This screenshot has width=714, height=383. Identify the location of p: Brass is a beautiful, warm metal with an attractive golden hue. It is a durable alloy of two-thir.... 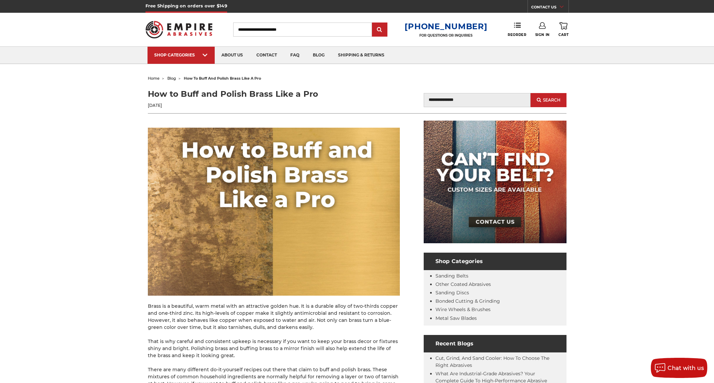
(274, 317).